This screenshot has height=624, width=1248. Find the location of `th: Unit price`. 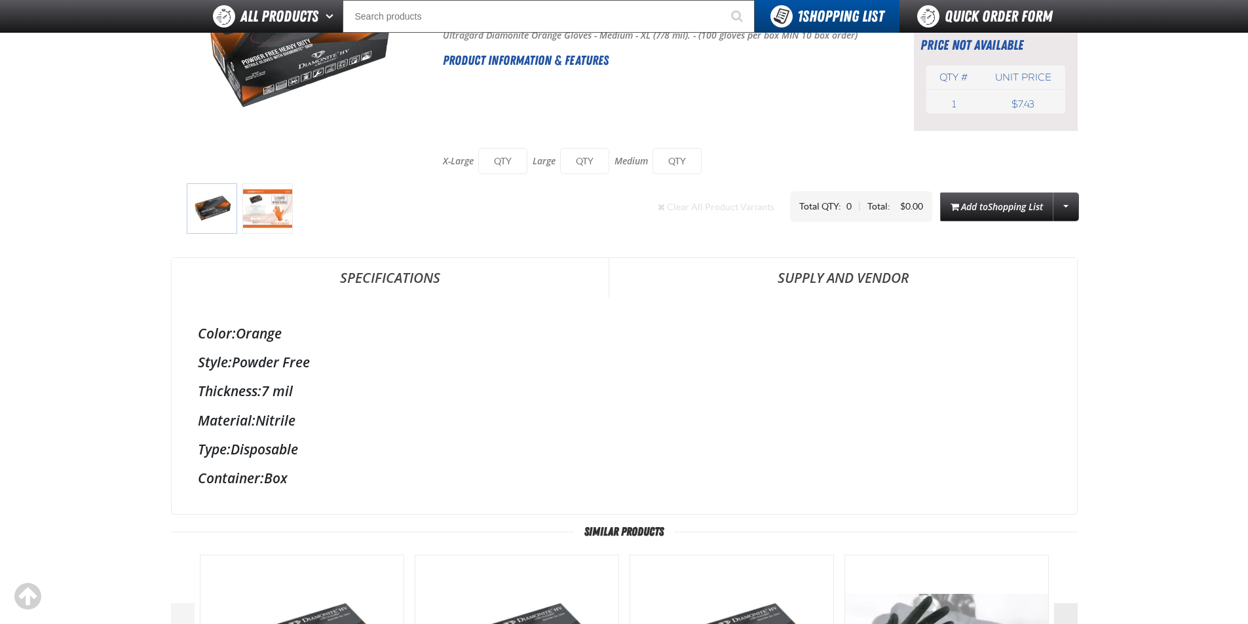

th: Unit price is located at coordinates (1023, 77).